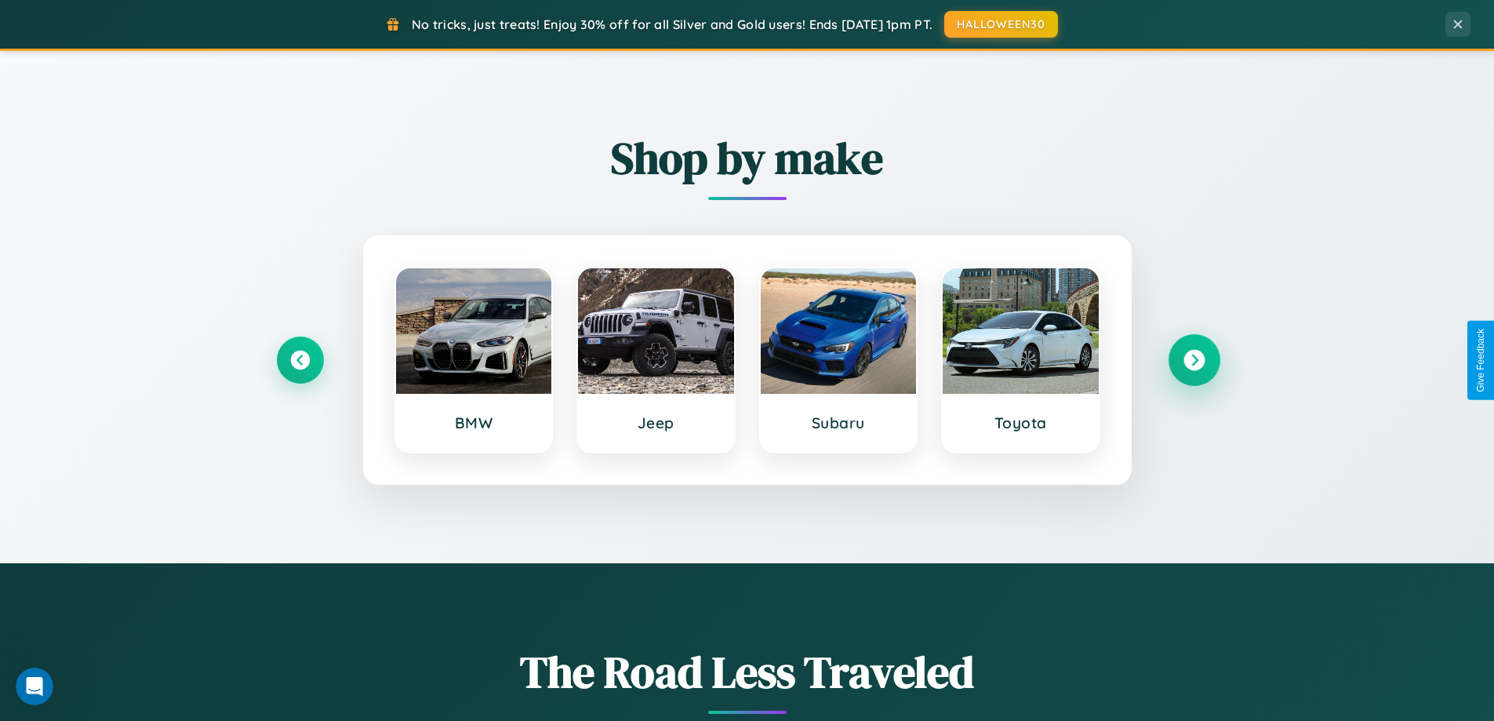 The height and width of the screenshot is (721, 1494). Describe the element at coordinates (655, 423) in the screenshot. I see `h3: Jeep` at that location.